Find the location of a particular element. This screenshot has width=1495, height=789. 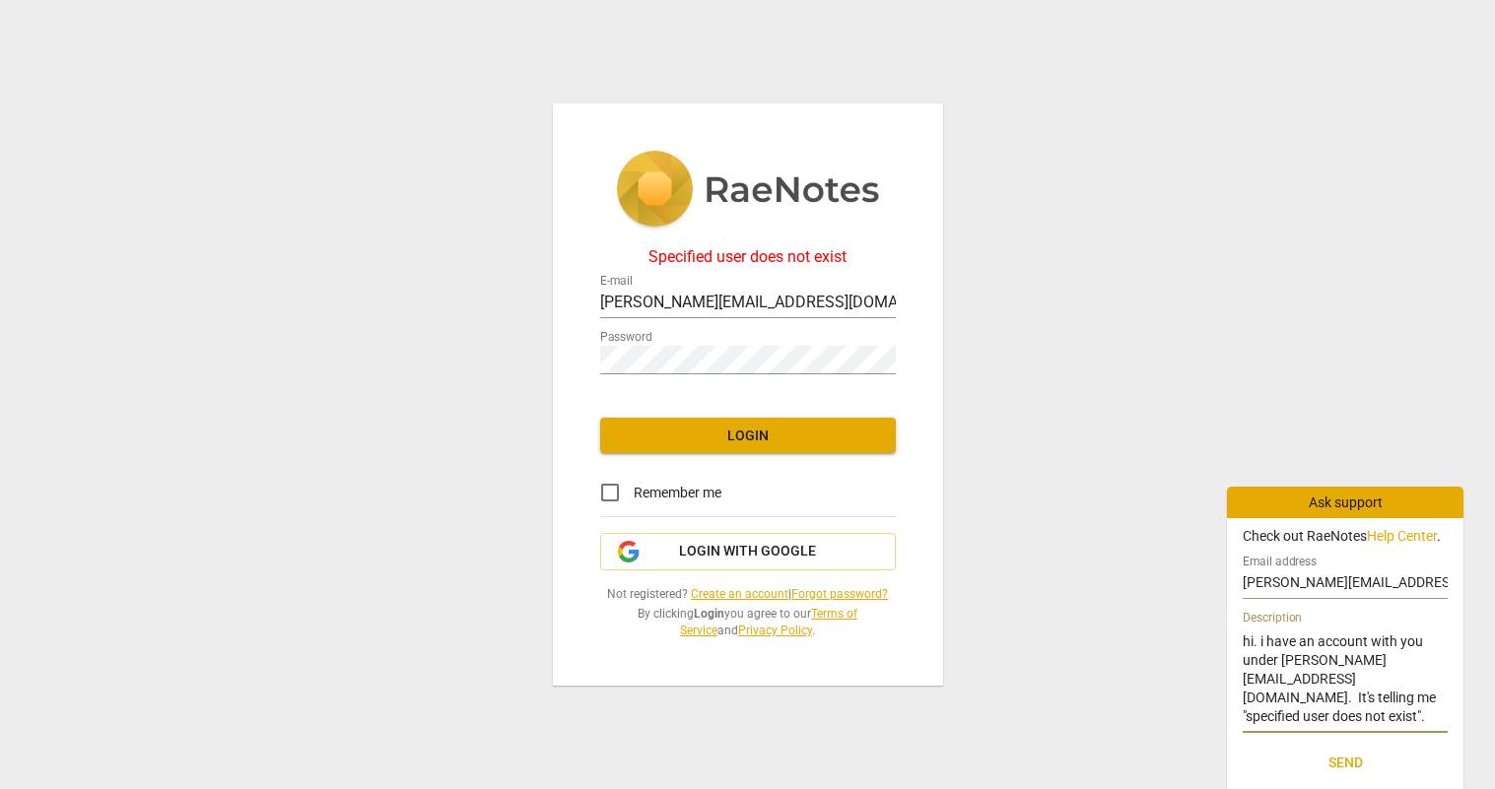

a: Privacy Policy is located at coordinates (775, 631).